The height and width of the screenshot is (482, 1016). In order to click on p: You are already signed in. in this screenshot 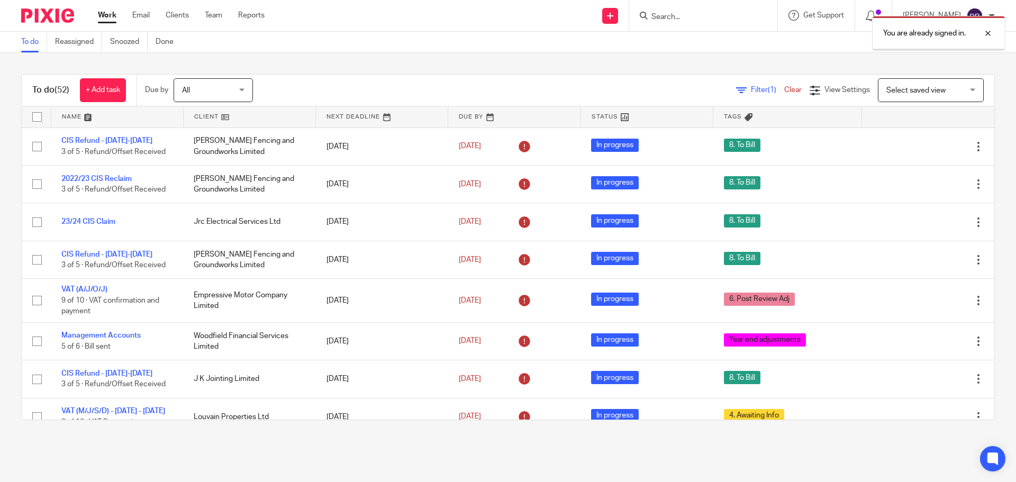, I will do `click(924, 33)`.